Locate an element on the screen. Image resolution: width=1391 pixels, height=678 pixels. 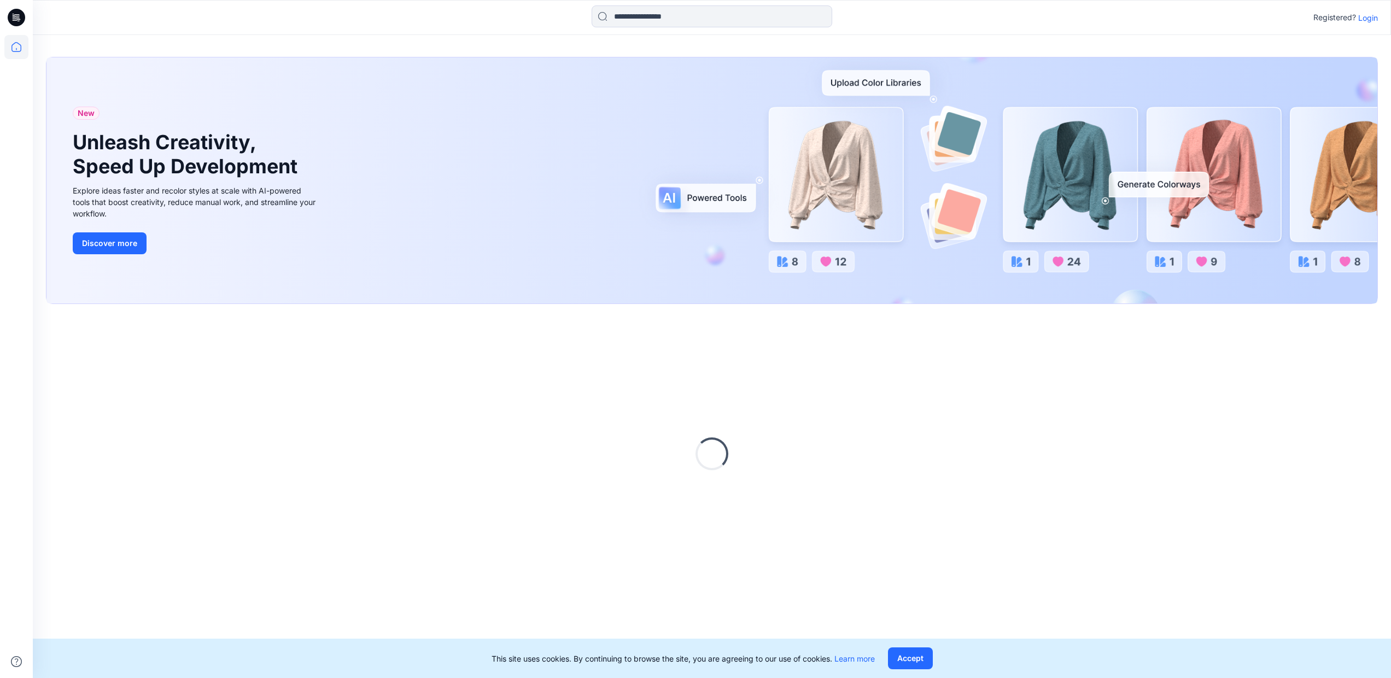
p: This site uses cookies. By continuing to browse the site, you are agreeing to our use of cookies. is located at coordinates (683, 658).